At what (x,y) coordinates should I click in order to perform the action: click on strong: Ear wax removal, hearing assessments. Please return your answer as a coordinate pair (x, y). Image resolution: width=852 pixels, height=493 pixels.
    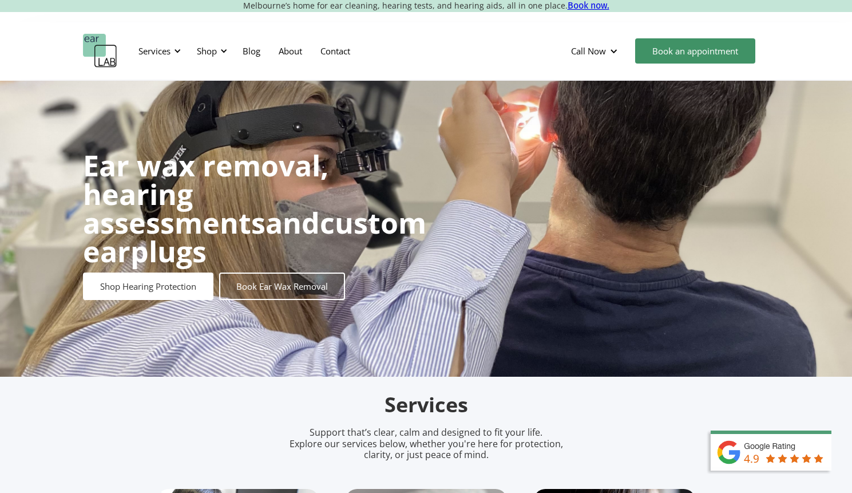
    Looking at the image, I should click on (205, 194).